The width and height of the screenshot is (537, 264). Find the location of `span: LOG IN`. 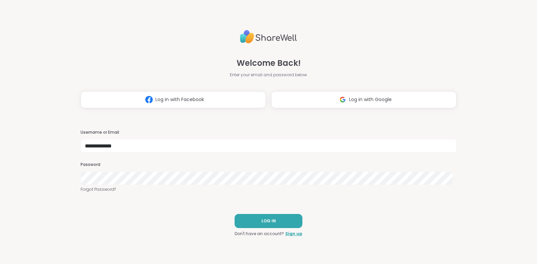

span: LOG IN is located at coordinates (268, 221).